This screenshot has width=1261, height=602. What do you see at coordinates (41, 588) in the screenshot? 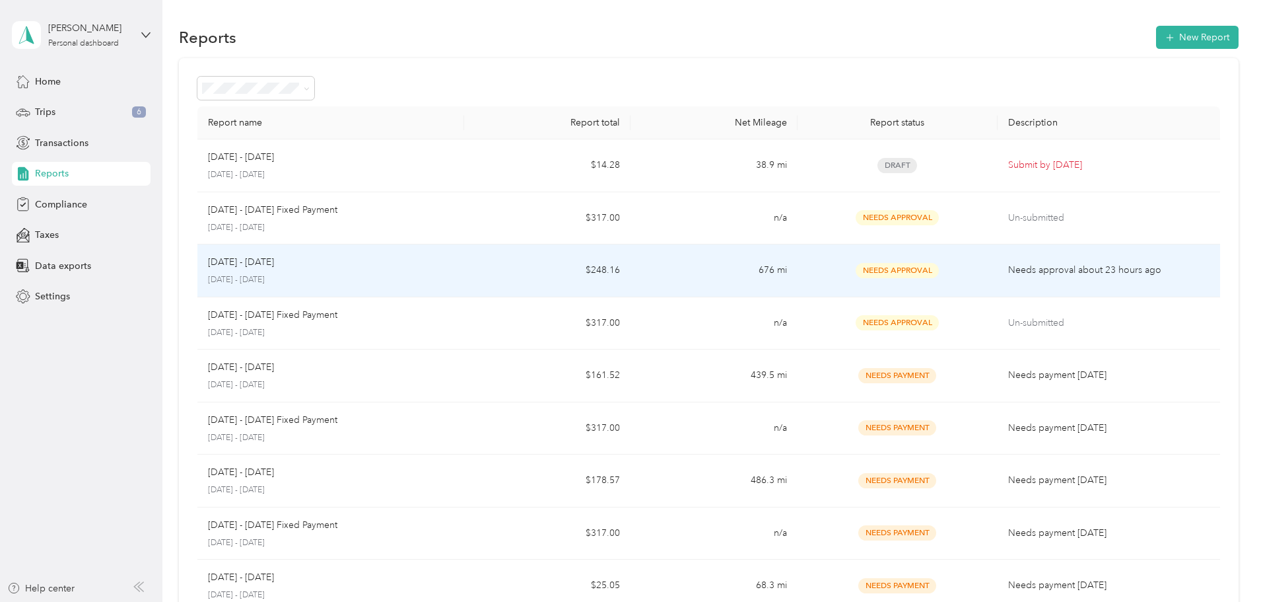
I see `button: Help center` at bounding box center [41, 588].